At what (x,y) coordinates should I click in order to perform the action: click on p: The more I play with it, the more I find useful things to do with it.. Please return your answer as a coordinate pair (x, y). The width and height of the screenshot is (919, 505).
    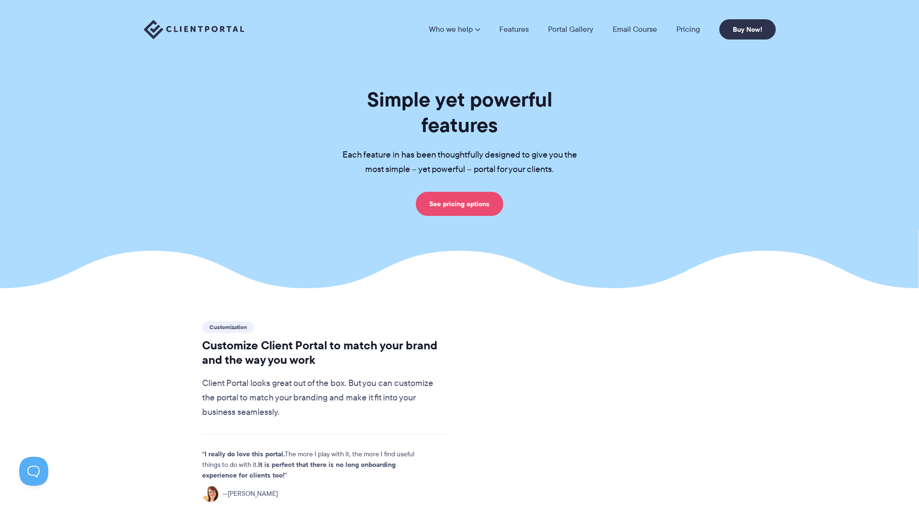
    Looking at the image, I should click on (315, 465).